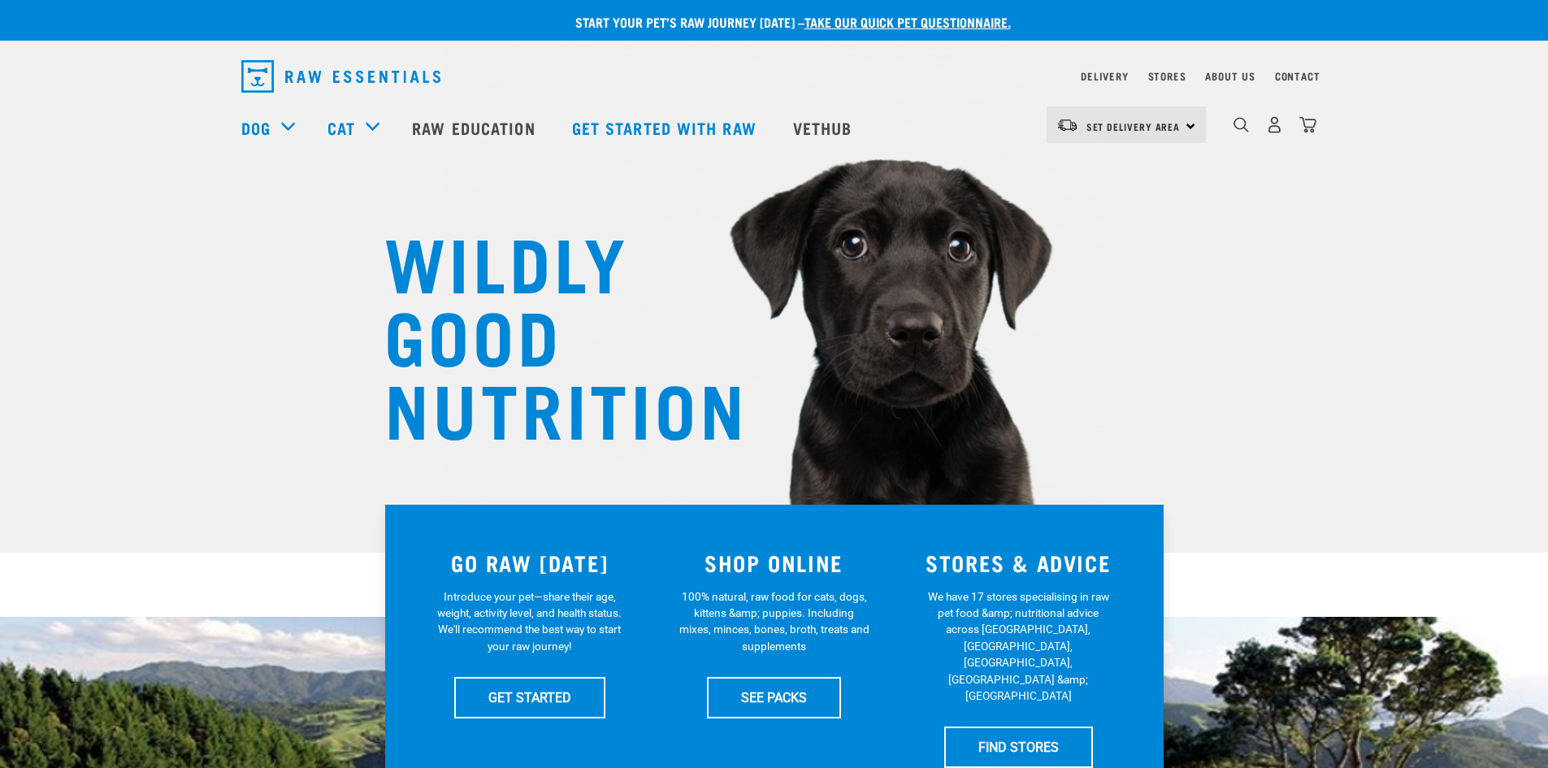  What do you see at coordinates (1067, 125) in the screenshot?
I see `img: van-moving.png` at bounding box center [1067, 125].